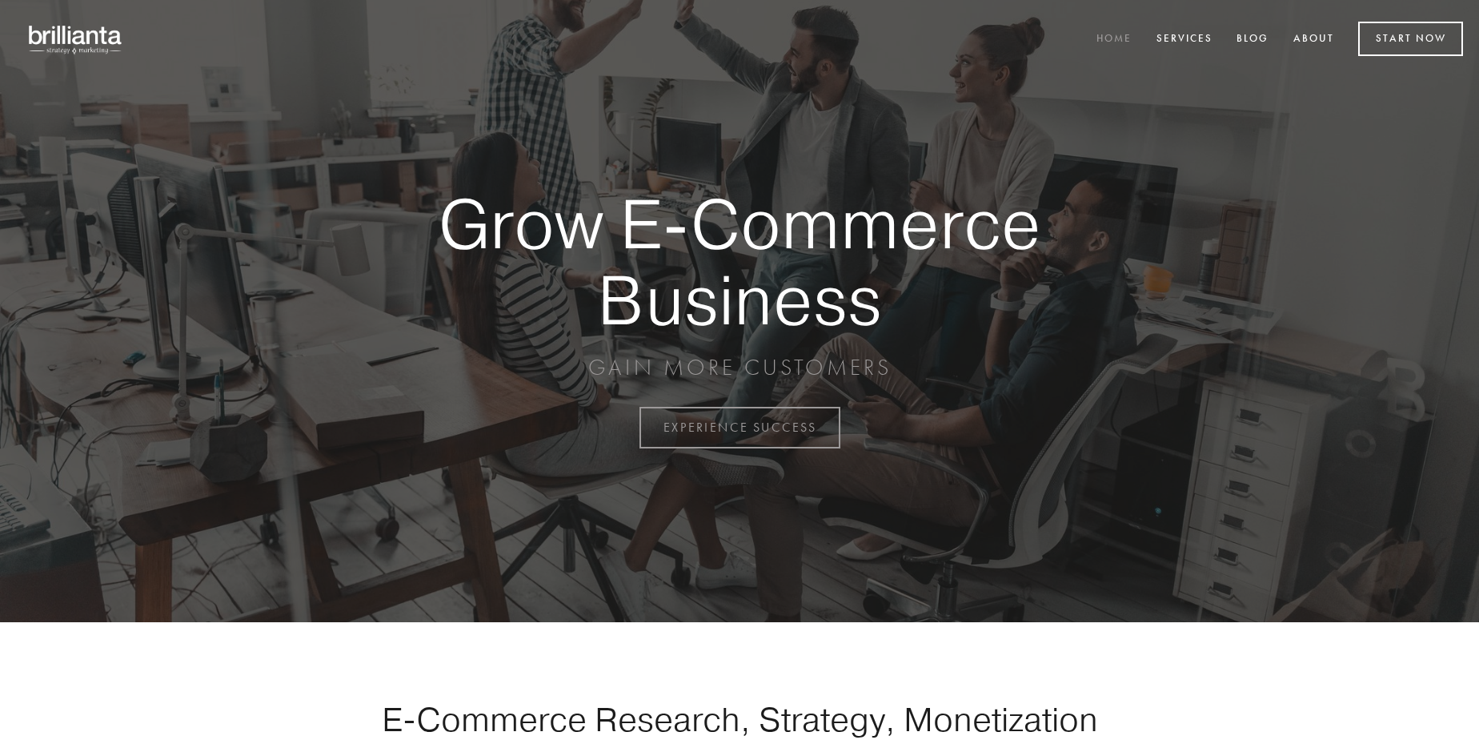  I want to click on a: Home, so click(1114, 39).